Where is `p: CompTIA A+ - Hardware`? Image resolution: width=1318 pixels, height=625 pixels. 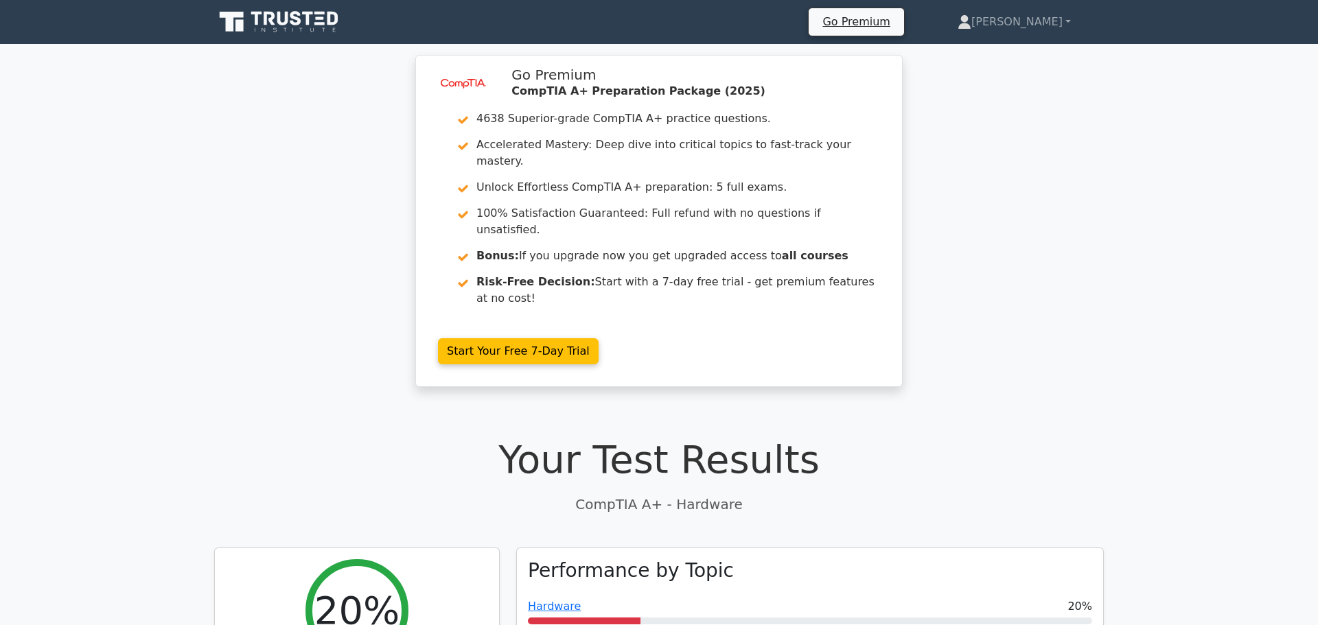
p: CompTIA A+ - Hardware is located at coordinates (659, 504).